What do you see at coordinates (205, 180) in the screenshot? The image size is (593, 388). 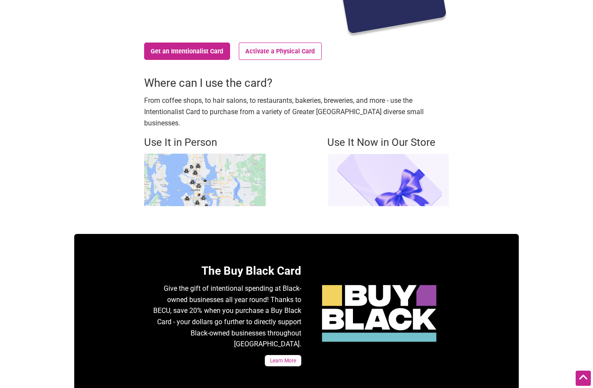 I see `img: Buy Black map` at bounding box center [205, 180].